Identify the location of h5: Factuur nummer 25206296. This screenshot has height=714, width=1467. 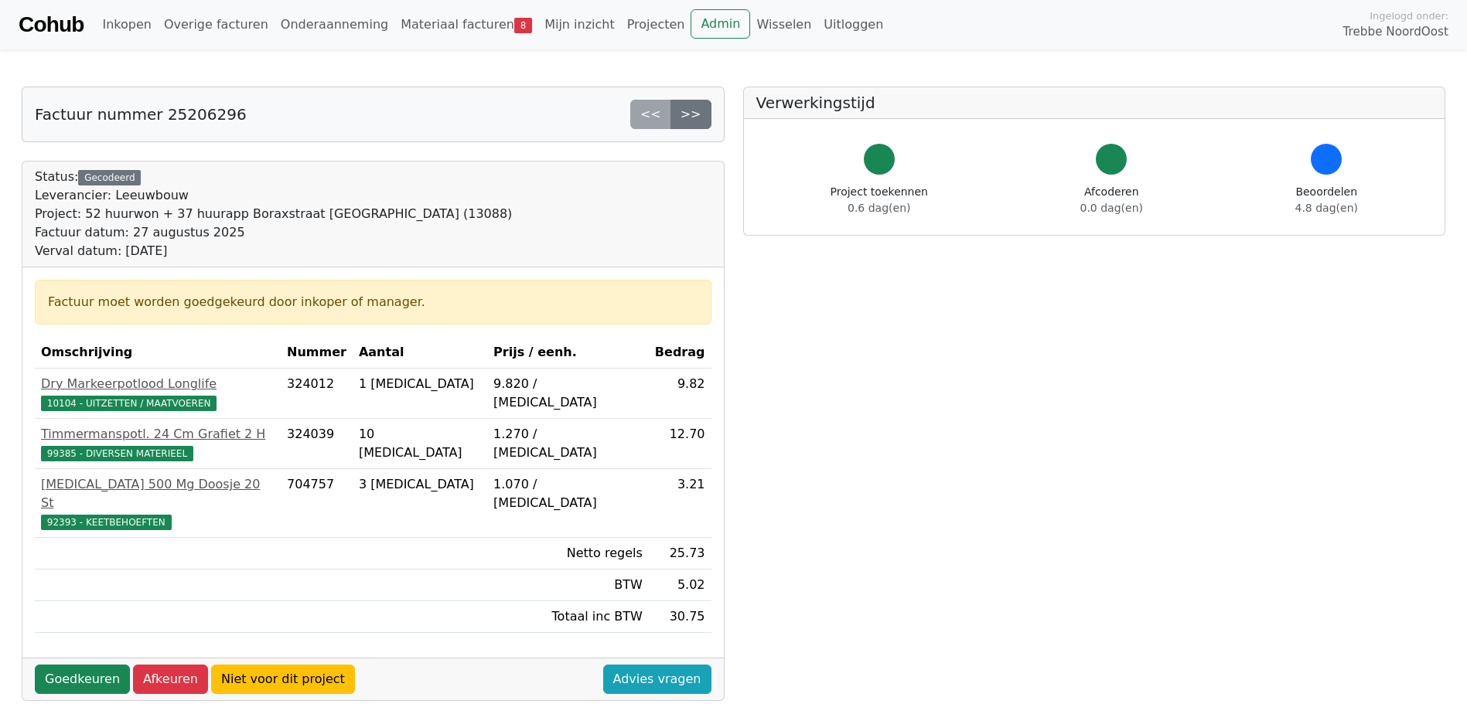
(141, 114).